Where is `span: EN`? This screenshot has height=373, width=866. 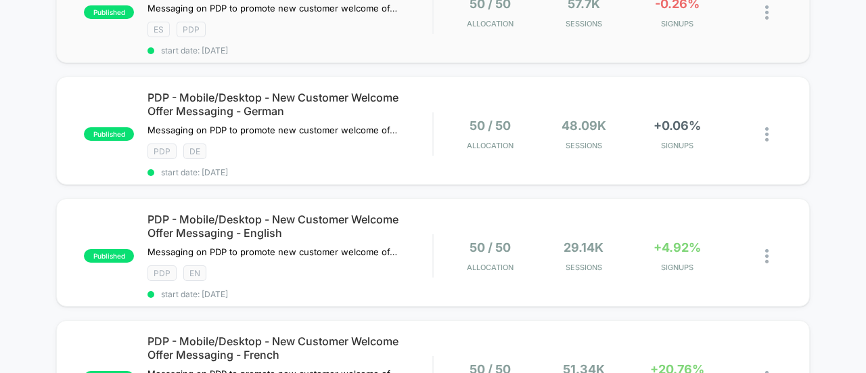
span: EN is located at coordinates (195, 273).